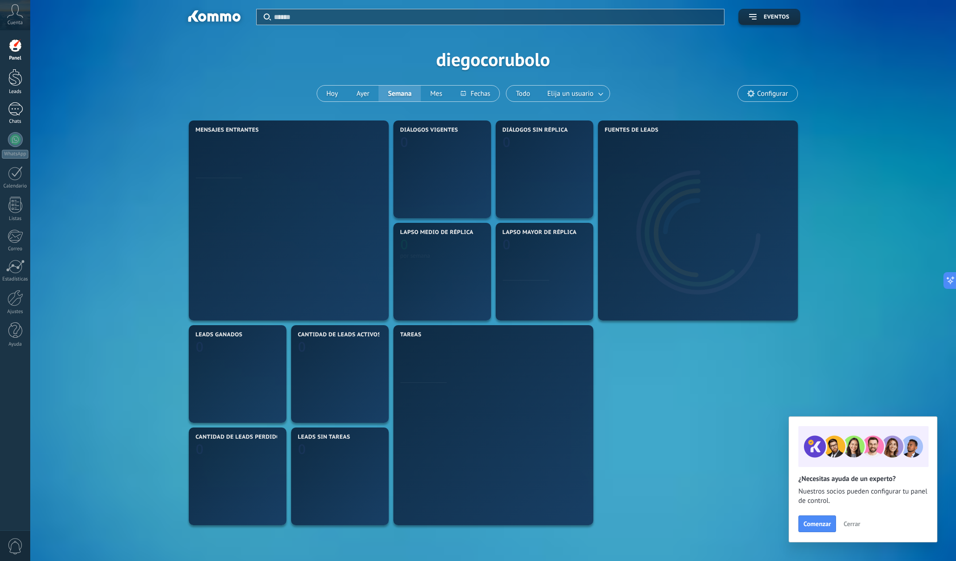  I want to click on div: Chats, so click(15, 121).